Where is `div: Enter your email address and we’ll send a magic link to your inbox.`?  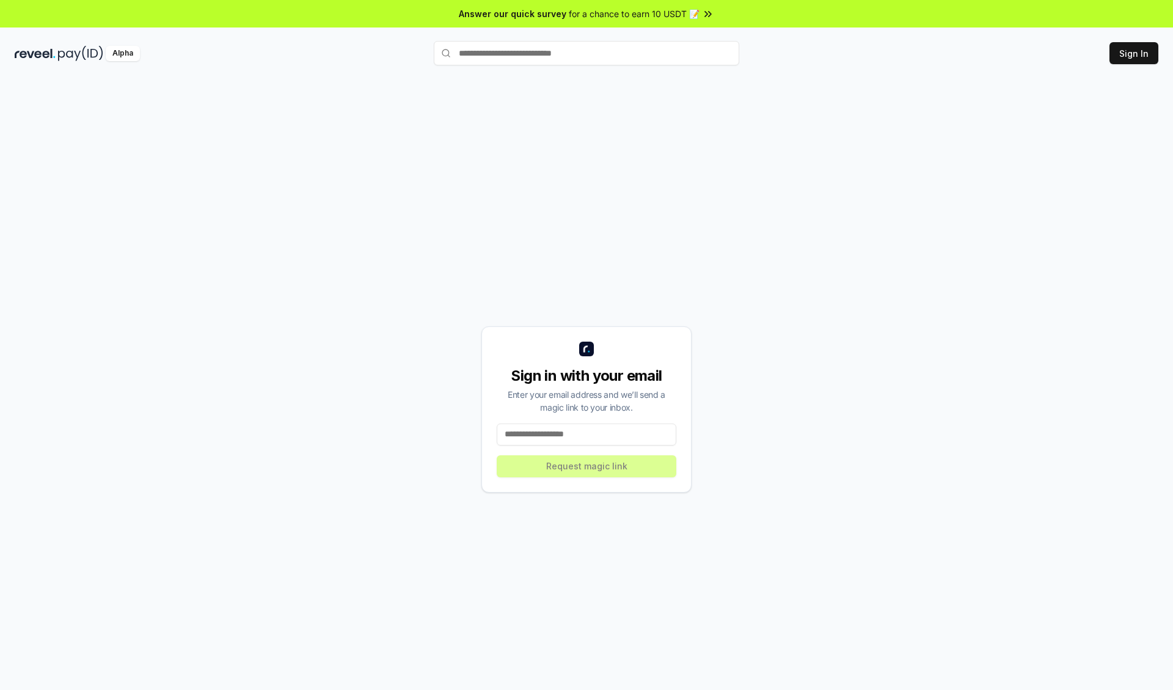
div: Enter your email address and we’ll send a magic link to your inbox. is located at coordinates (587, 401).